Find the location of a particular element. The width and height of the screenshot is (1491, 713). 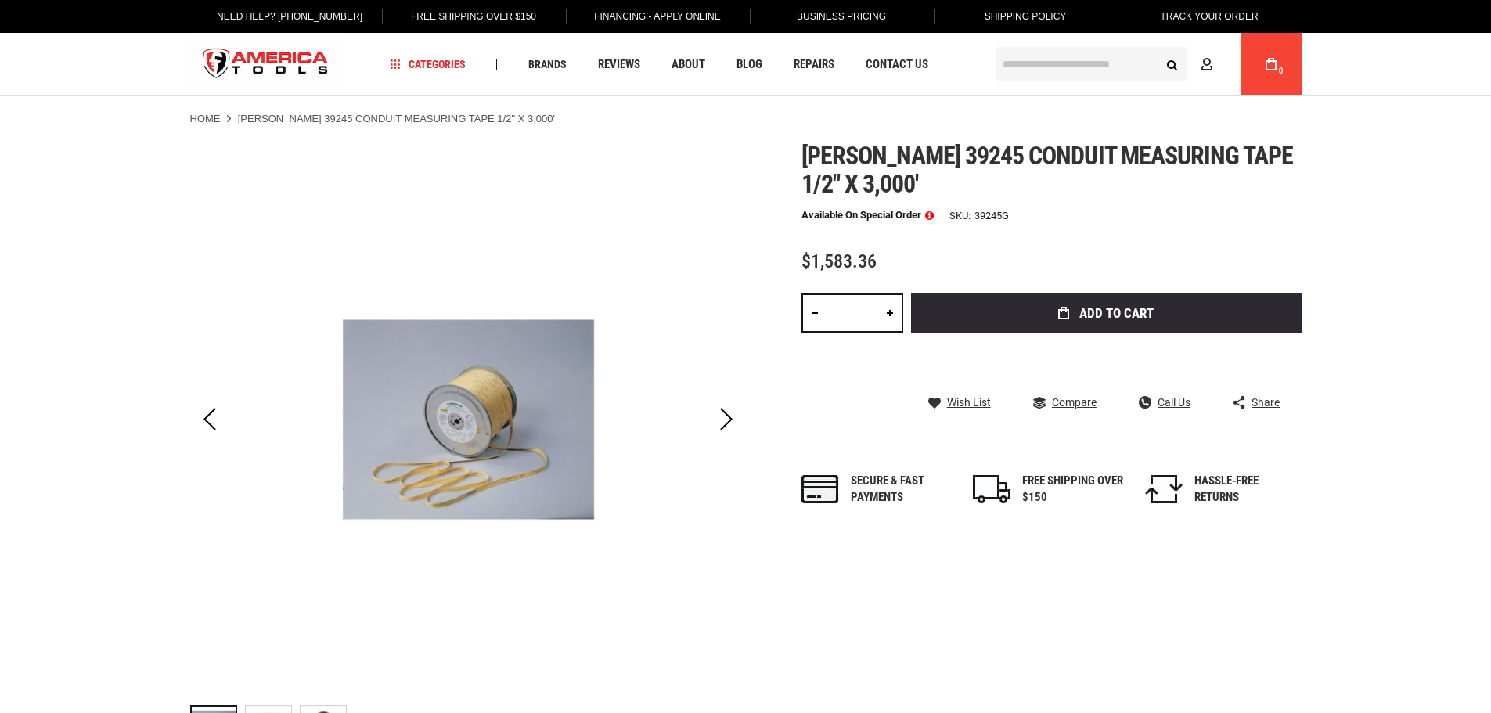

a: 0 is located at coordinates (1271, 64).